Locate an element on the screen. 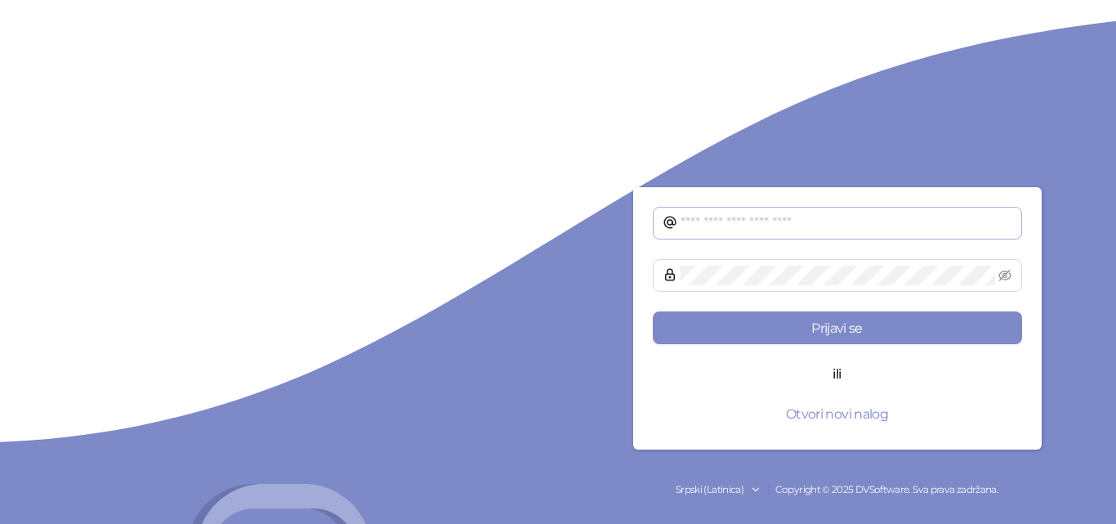 This screenshot has width=1116, height=524. a: Otvori novi nalog is located at coordinates (837, 414).